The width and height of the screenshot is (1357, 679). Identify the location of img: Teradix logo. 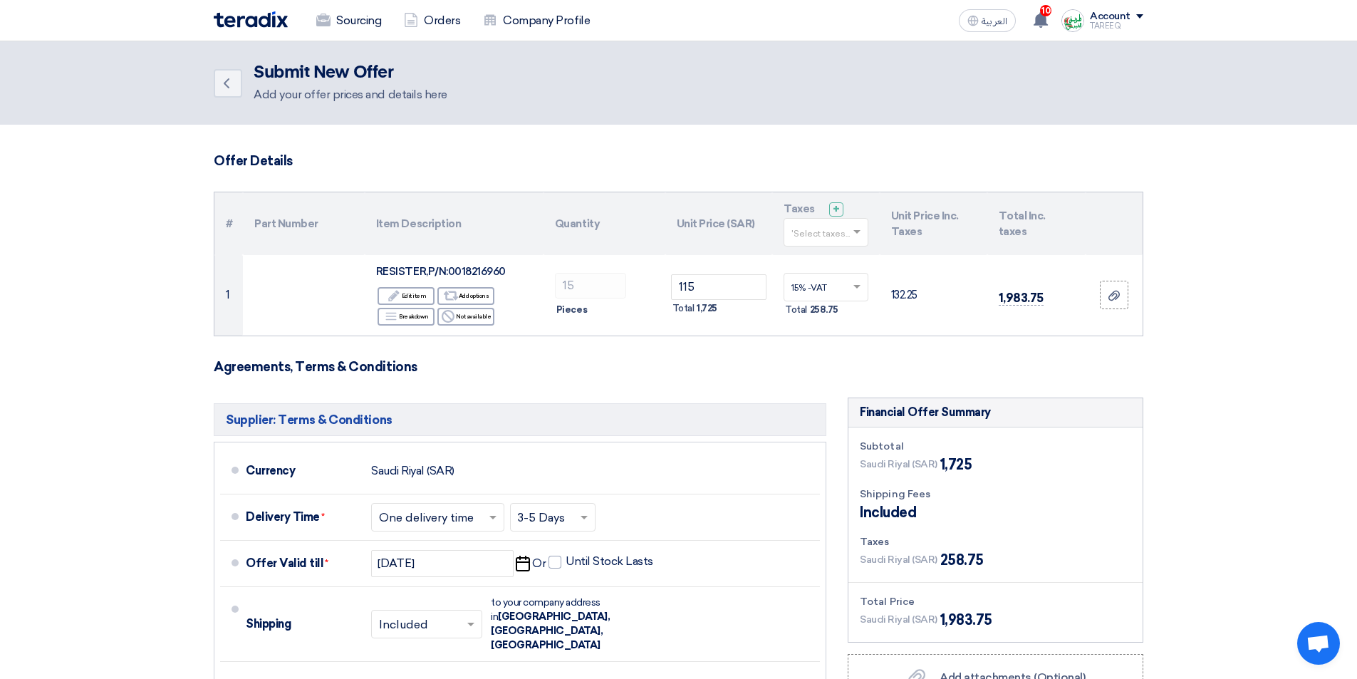
(251, 19).